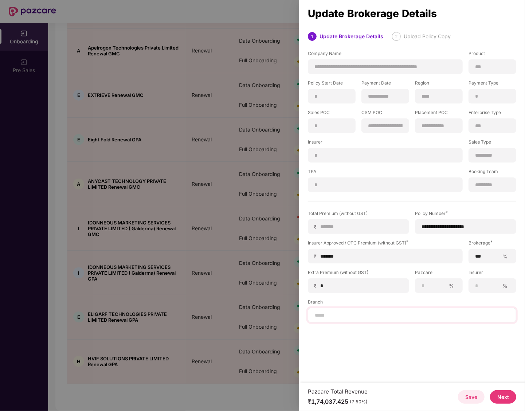  I want to click on label: Region, so click(439, 84).